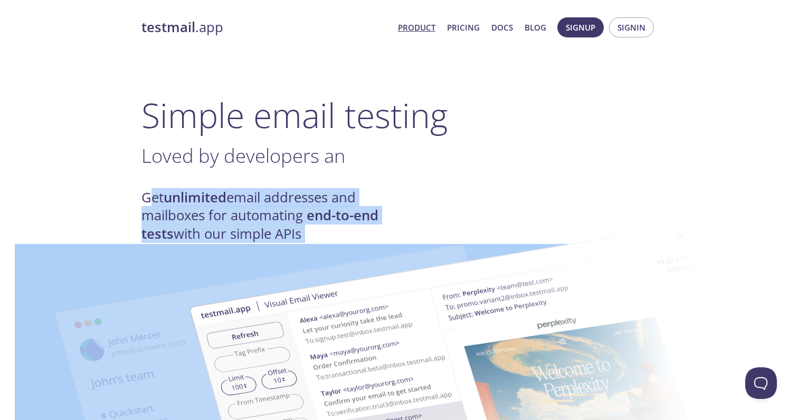 The image size is (798, 420). What do you see at coordinates (243, 156) in the screenshot?
I see `span: Loved by developers an` at bounding box center [243, 156].